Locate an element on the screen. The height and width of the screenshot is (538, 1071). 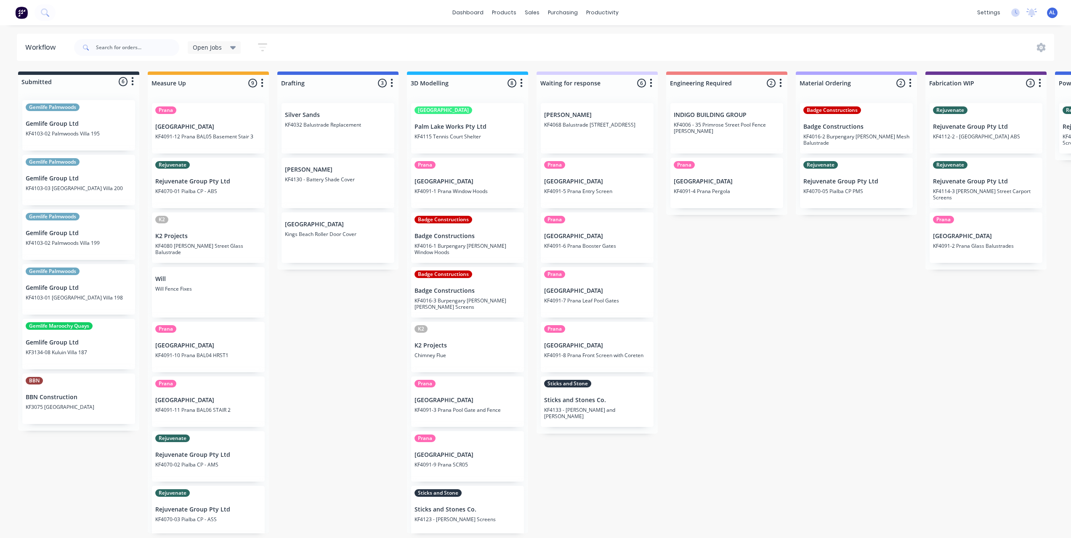
p: KF4103-02 Palmwoods Villa 195 is located at coordinates (79, 133).